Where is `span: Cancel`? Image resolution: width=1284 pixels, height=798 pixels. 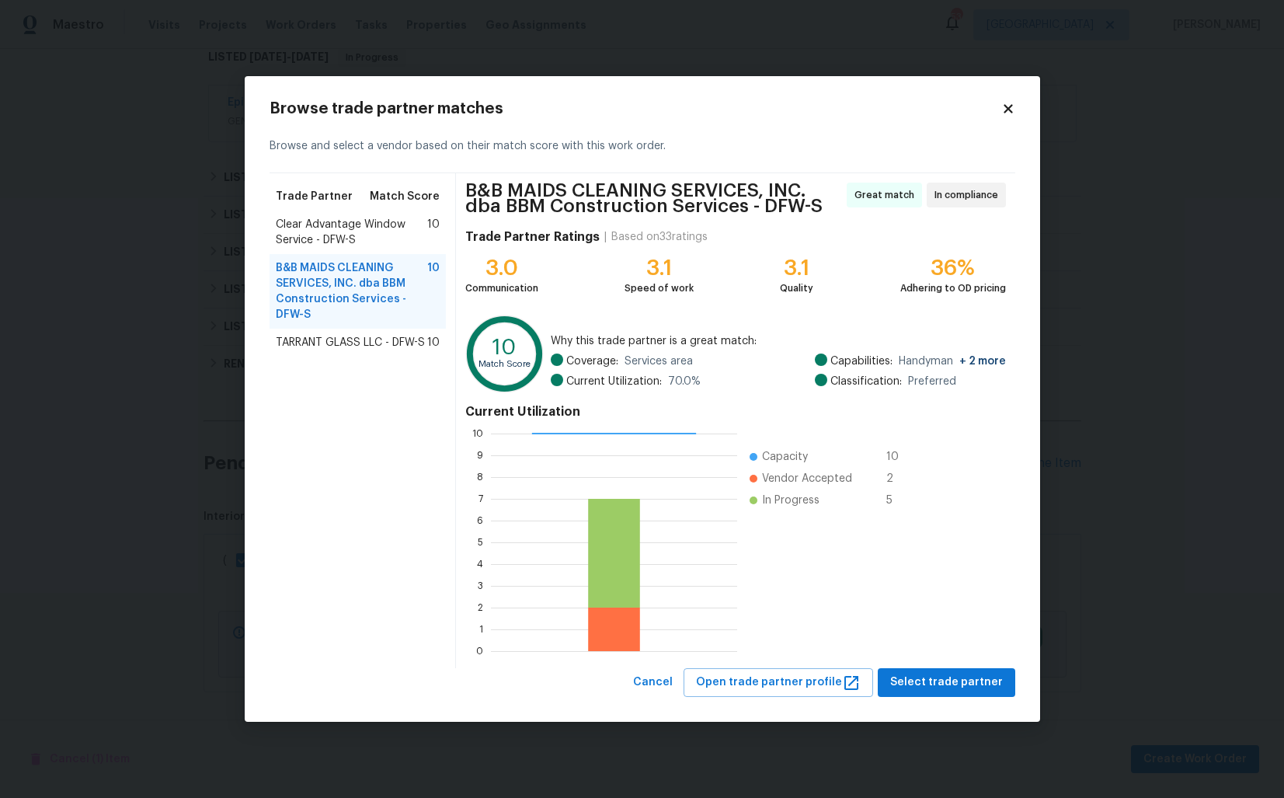
span: Cancel is located at coordinates (652, 682).